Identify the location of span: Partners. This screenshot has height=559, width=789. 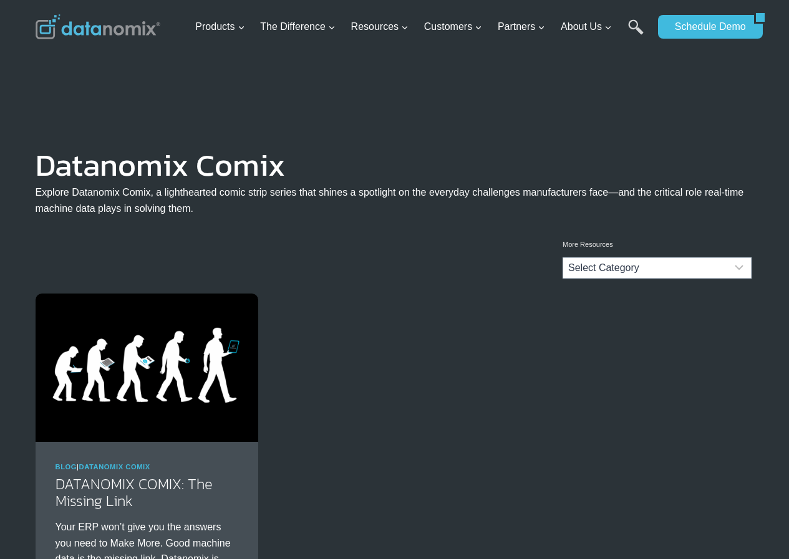
(521, 27).